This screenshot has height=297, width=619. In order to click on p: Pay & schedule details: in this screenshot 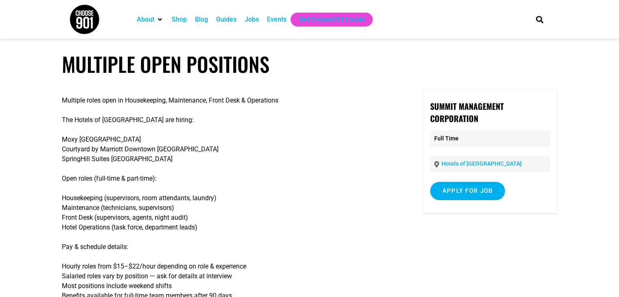, I will do `click(230, 247)`.